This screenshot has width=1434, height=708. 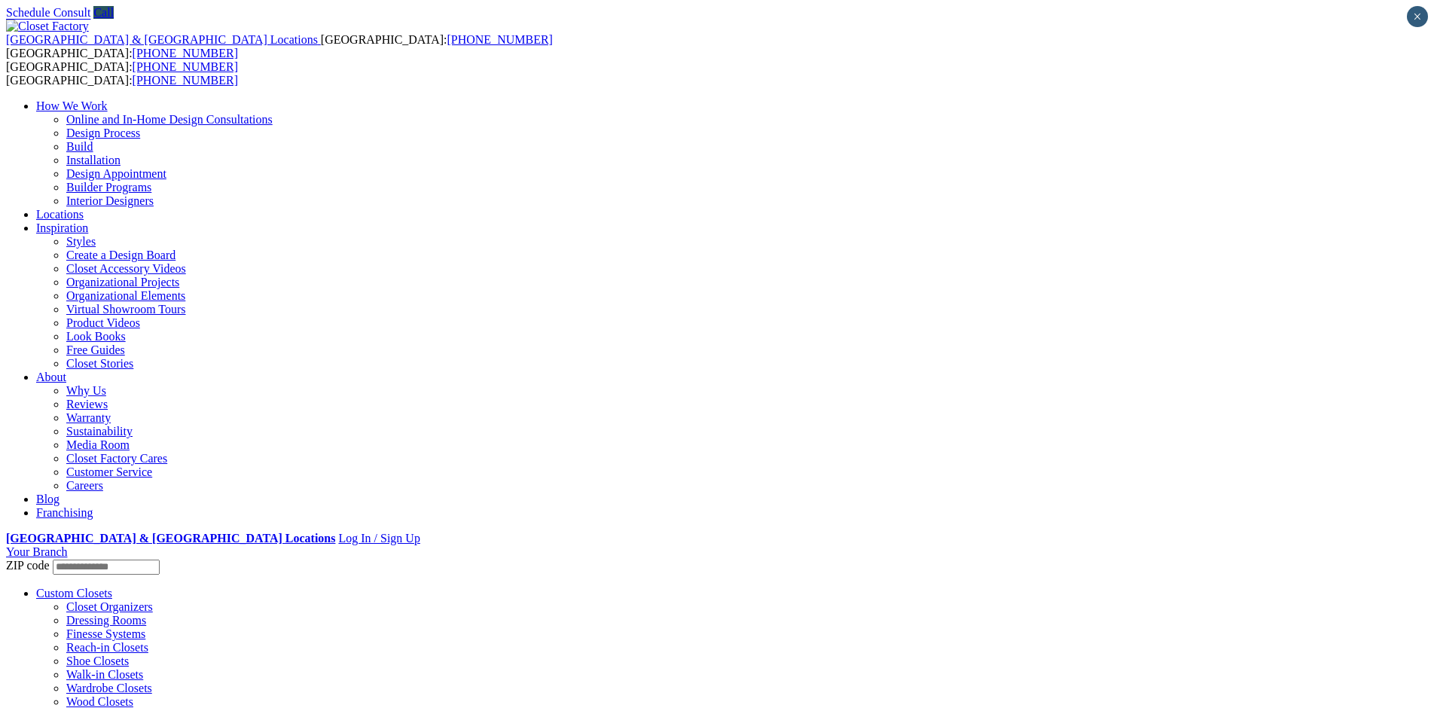 What do you see at coordinates (96, 349) in the screenshot?
I see `a: Free Guides` at bounding box center [96, 349].